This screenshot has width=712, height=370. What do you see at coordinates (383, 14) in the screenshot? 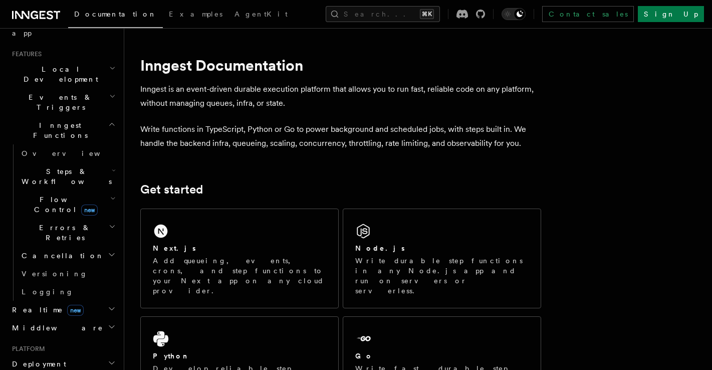
I see `button: Search...⌘K` at bounding box center [383, 14].